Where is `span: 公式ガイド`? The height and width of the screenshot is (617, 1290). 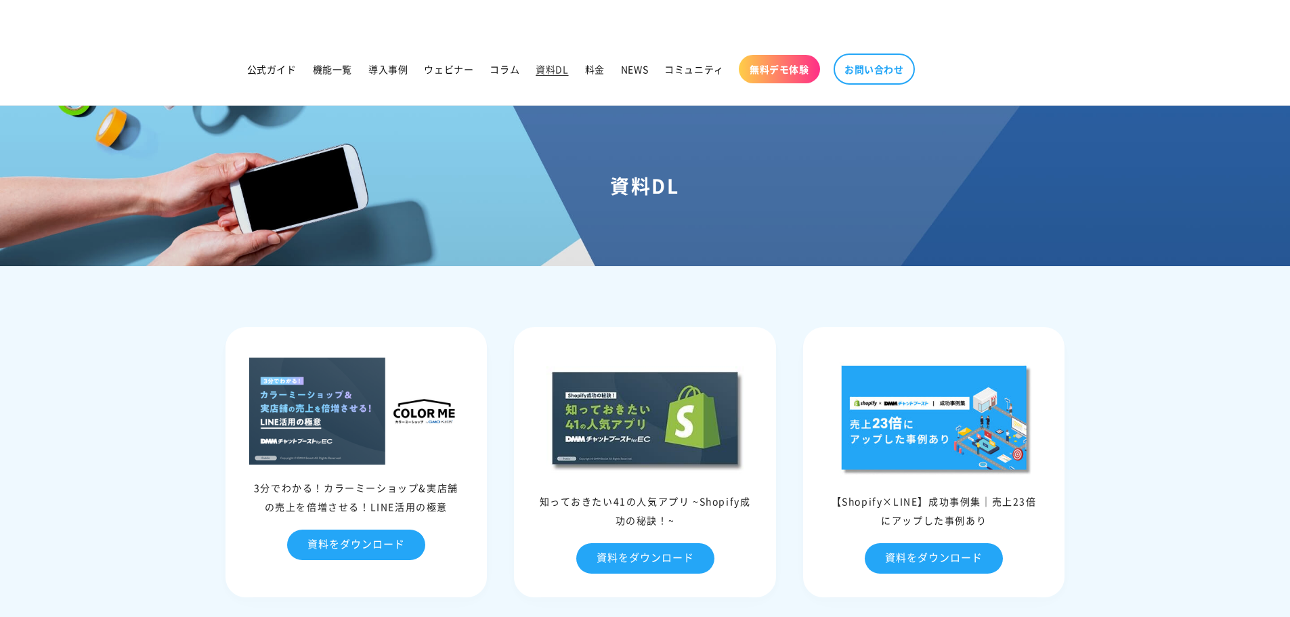
span: 公式ガイド is located at coordinates (272, 69).